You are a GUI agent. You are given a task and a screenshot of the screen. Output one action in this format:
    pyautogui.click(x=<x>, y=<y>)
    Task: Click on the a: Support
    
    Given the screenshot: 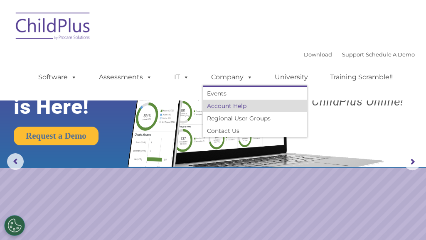 What is the action you would take?
    pyautogui.click(x=353, y=54)
    